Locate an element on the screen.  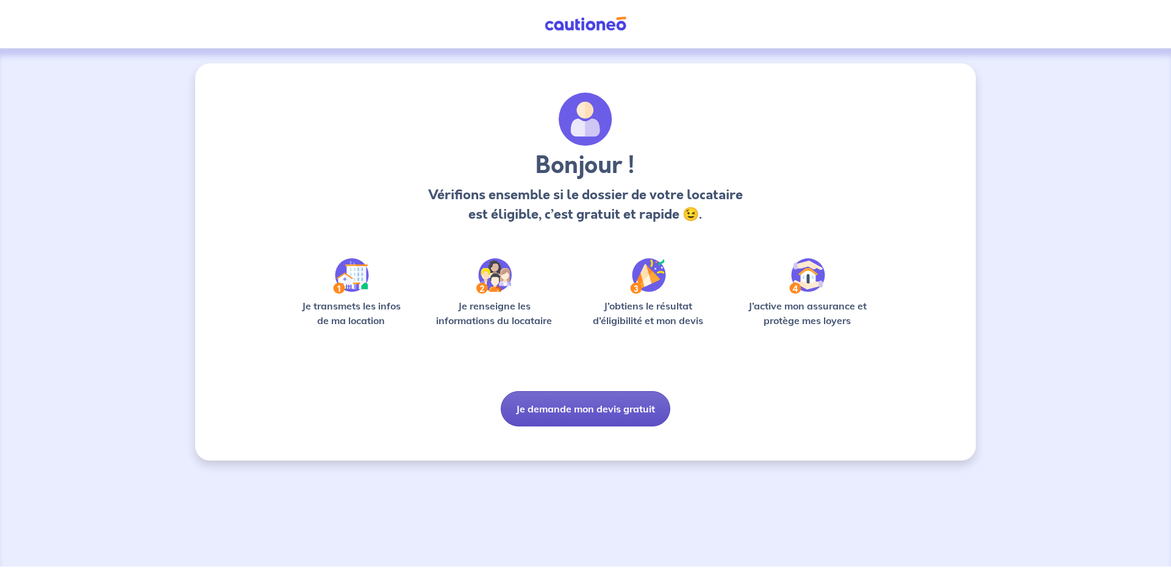
p: J’obtiens le résultat d’éligibilité et mon devis is located at coordinates (648, 313).